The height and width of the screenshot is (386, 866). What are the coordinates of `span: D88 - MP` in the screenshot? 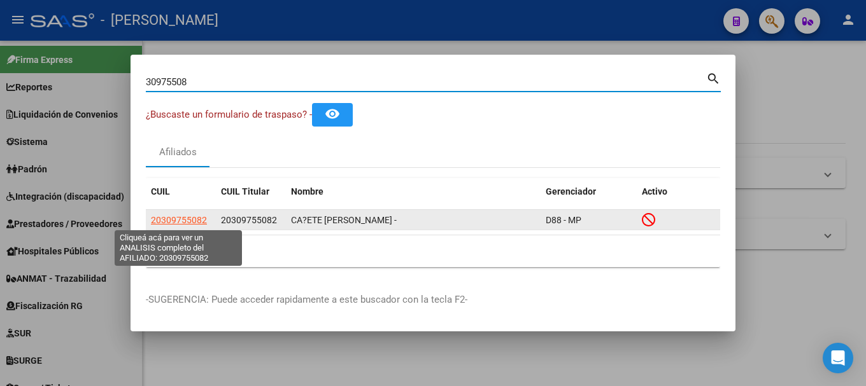 It's located at (563, 220).